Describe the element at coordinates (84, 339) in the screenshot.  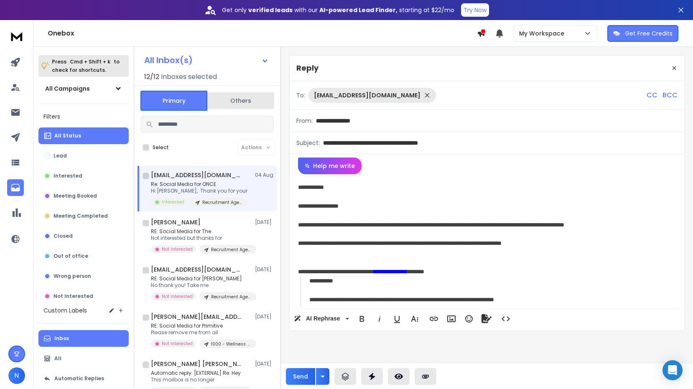
I see `button: Inbox` at that location.